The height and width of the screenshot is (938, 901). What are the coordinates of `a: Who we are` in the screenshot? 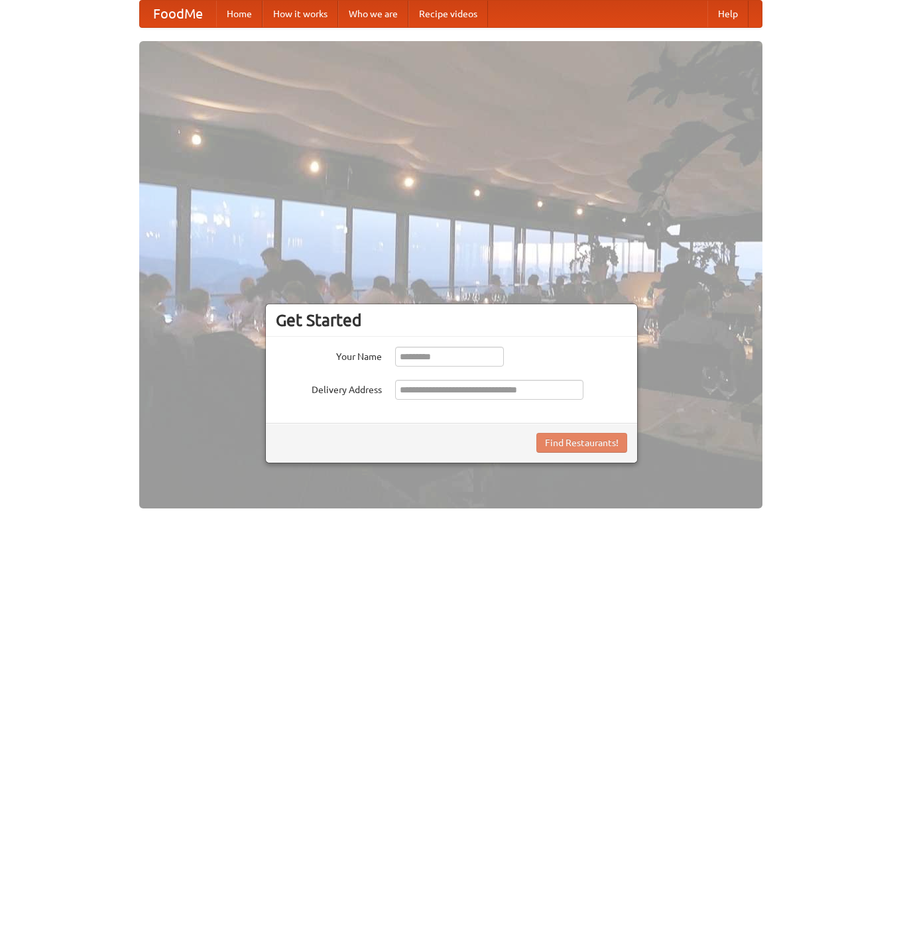 It's located at (373, 14).